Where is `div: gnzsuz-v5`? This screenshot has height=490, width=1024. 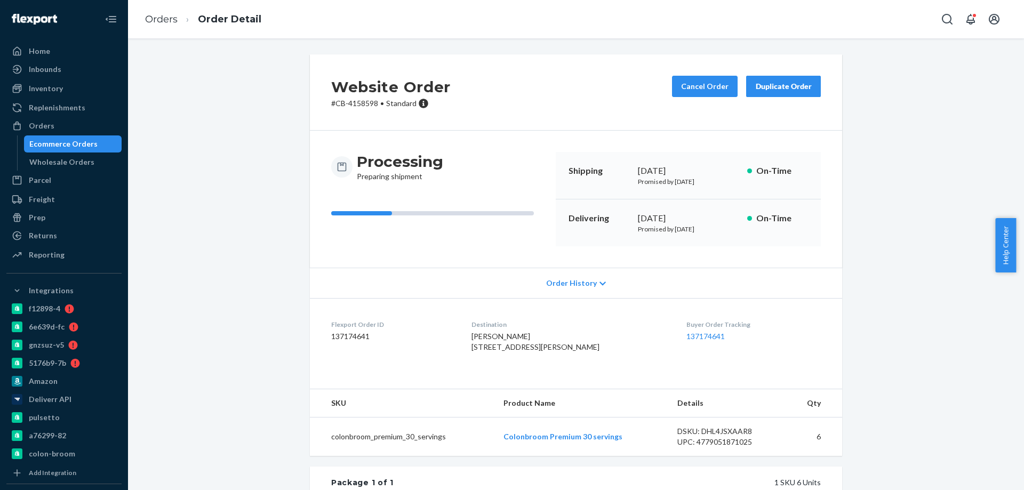 div: gnzsuz-v5 is located at coordinates (46, 345).